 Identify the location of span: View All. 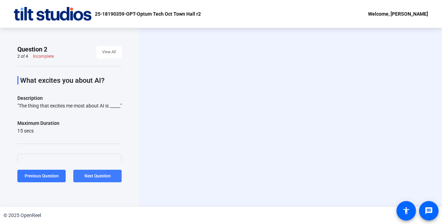
(109, 52).